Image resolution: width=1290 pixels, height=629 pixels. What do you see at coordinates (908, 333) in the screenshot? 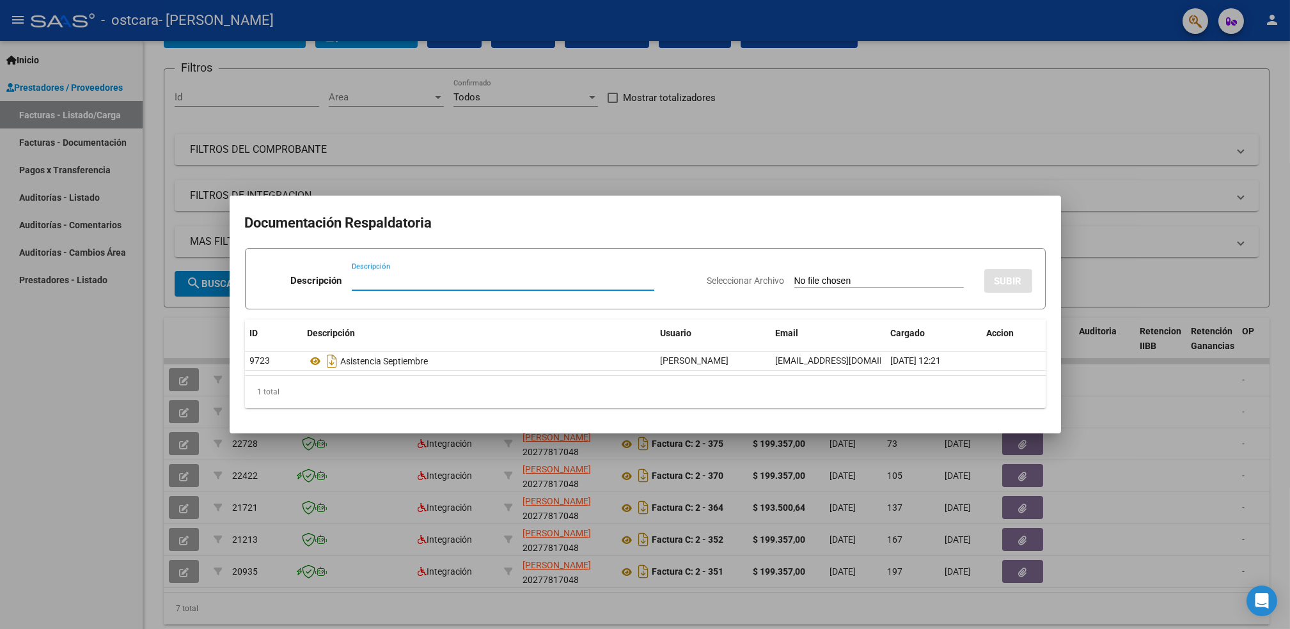
I see `span: Cargado` at bounding box center [908, 333].